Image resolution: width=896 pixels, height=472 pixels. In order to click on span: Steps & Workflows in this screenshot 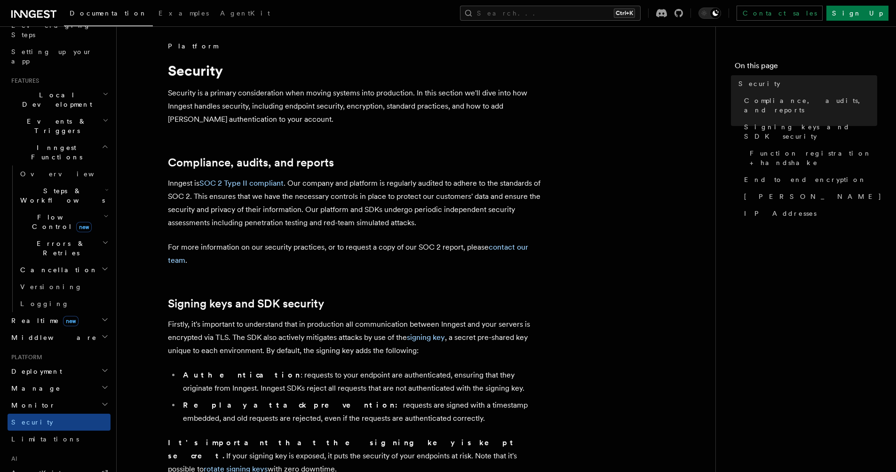, I will do `click(61, 196)`.